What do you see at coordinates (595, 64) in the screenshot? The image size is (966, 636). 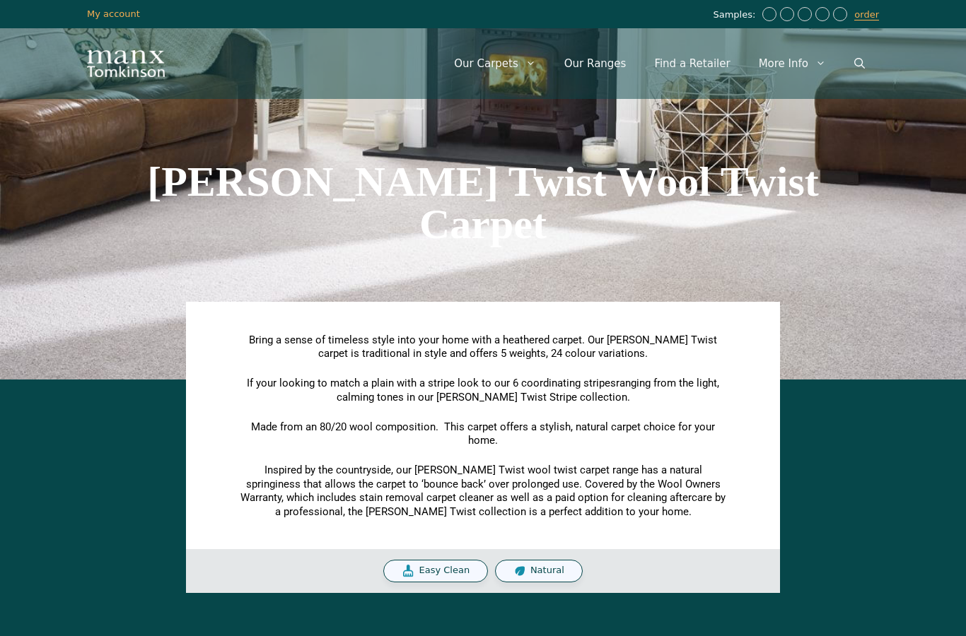 I see `a: Our Ranges` at bounding box center [595, 64].